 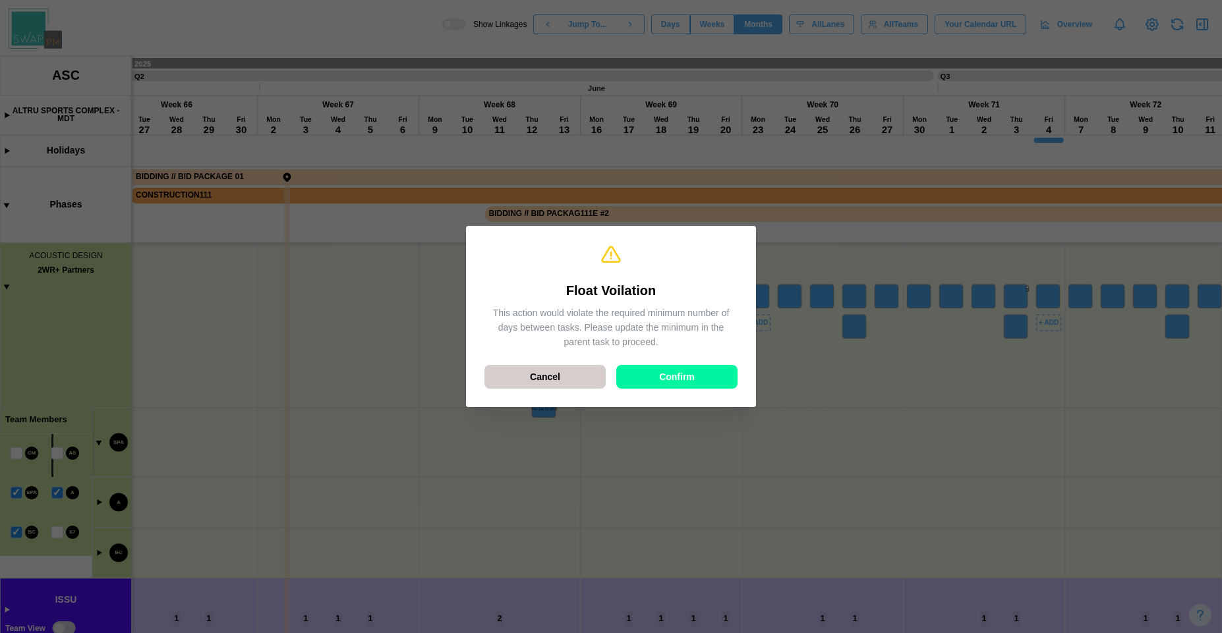 What do you see at coordinates (677, 377) in the screenshot?
I see `button: Confirm` at bounding box center [677, 377].